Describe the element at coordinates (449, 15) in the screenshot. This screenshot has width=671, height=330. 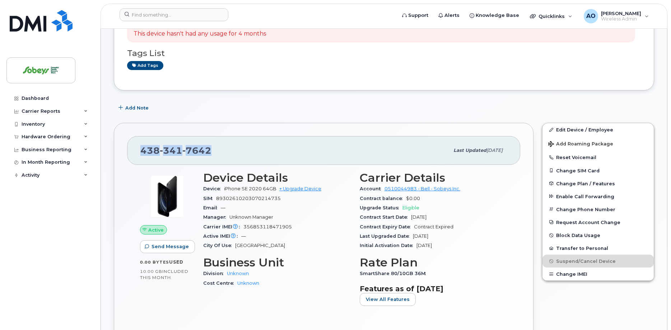
I see `a: Alerts` at that location.